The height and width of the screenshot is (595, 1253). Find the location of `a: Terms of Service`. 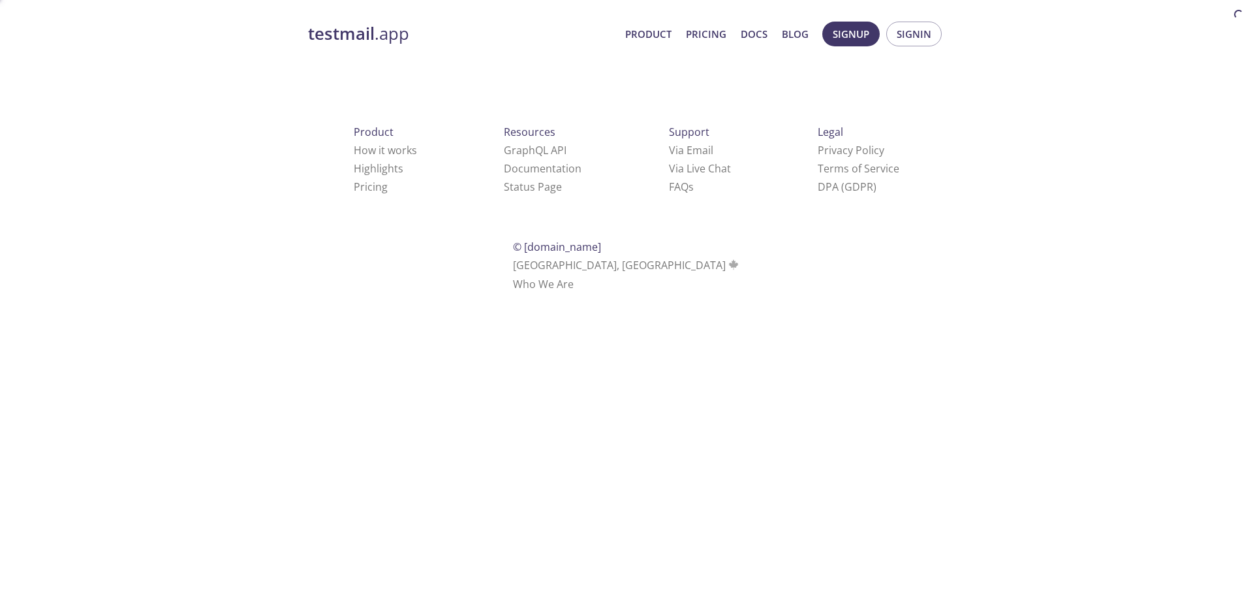

a: Terms of Service is located at coordinates (858, 168).